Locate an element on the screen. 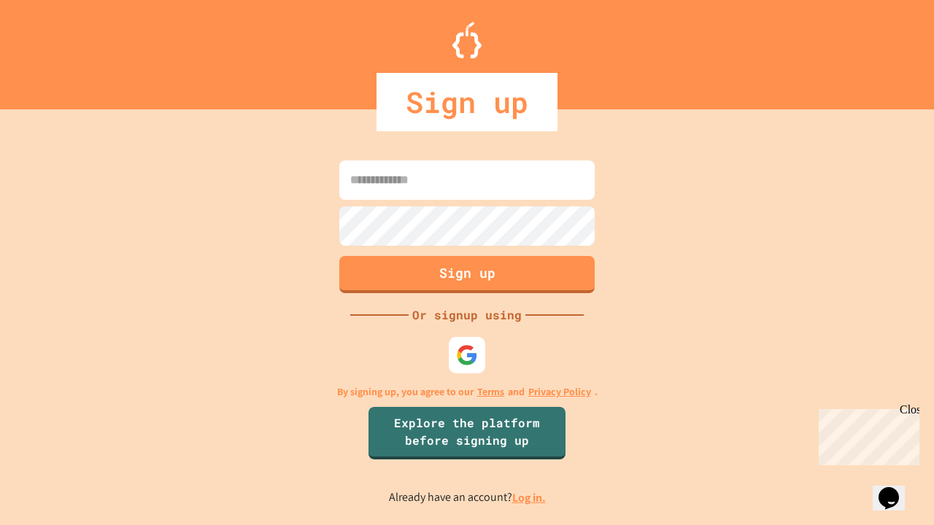  div: Sign up is located at coordinates (467, 102).